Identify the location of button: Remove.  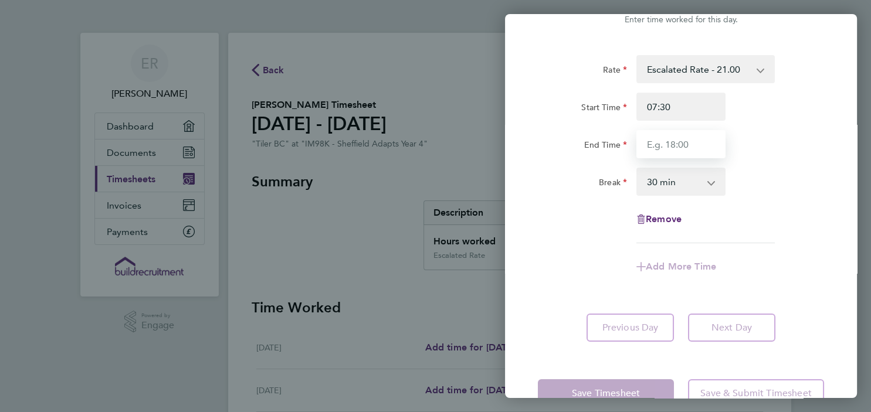
(659, 219).